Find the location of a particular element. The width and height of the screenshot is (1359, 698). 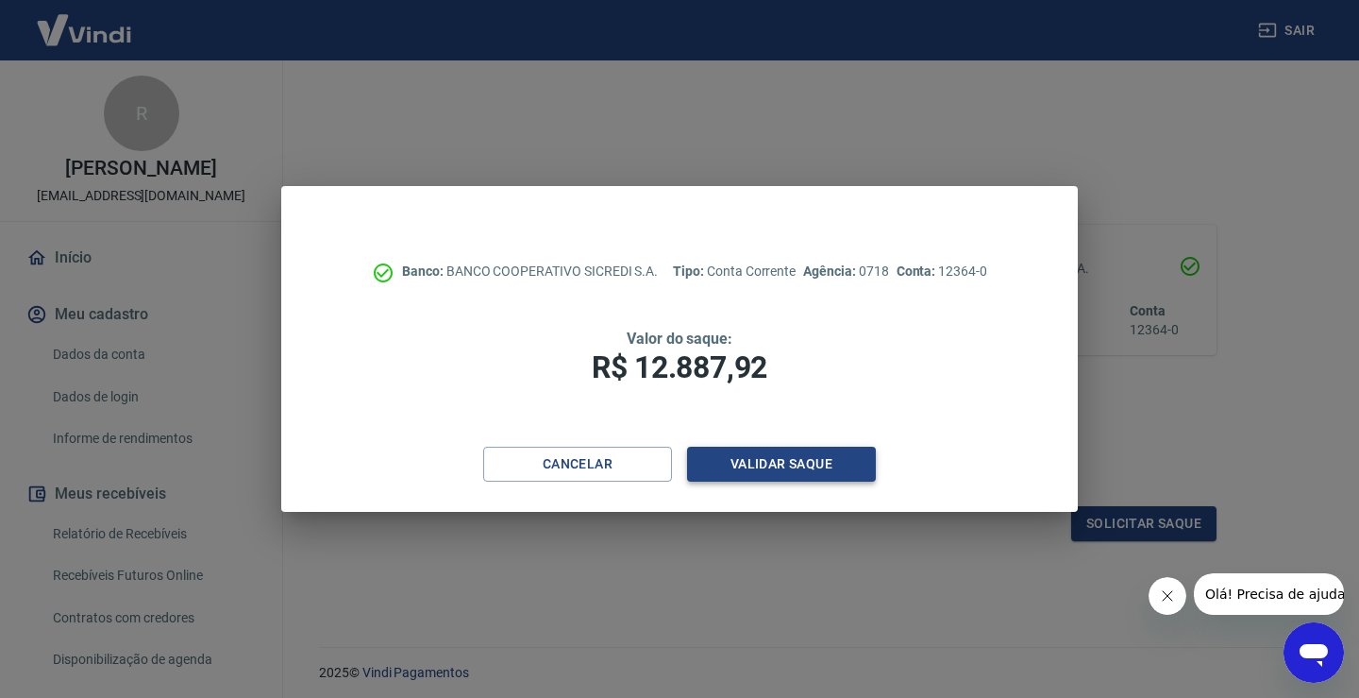

span: Tipo: is located at coordinates (690, 271).